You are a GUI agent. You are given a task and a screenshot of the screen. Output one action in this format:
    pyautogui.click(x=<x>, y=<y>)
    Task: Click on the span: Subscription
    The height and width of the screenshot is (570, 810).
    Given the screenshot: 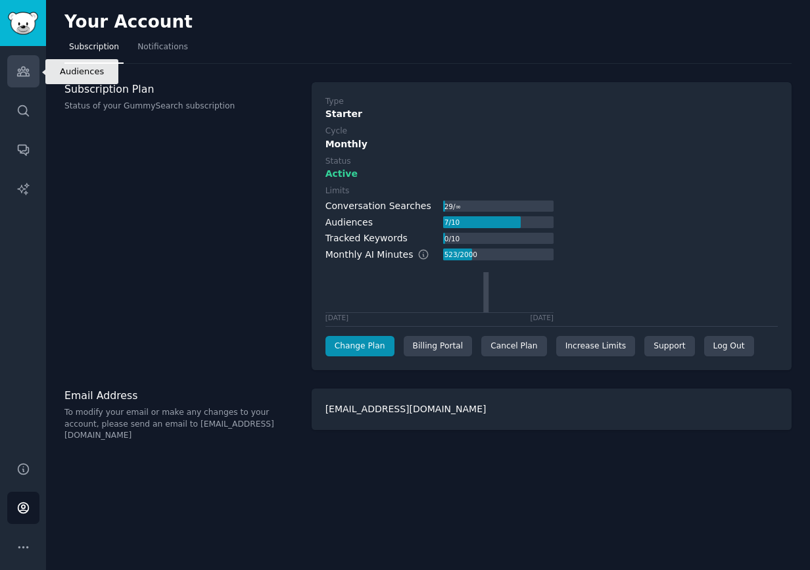 What is the action you would take?
    pyautogui.click(x=94, y=47)
    